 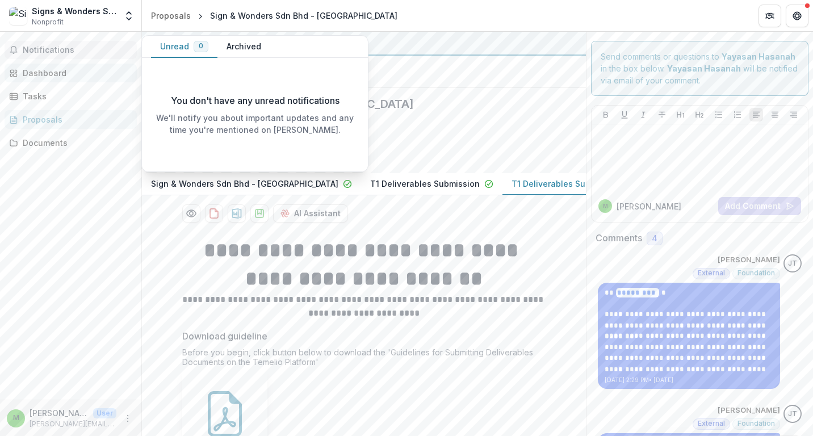 What do you see at coordinates (681, 115) in the screenshot?
I see `button: Heading 1` at bounding box center [681, 115].